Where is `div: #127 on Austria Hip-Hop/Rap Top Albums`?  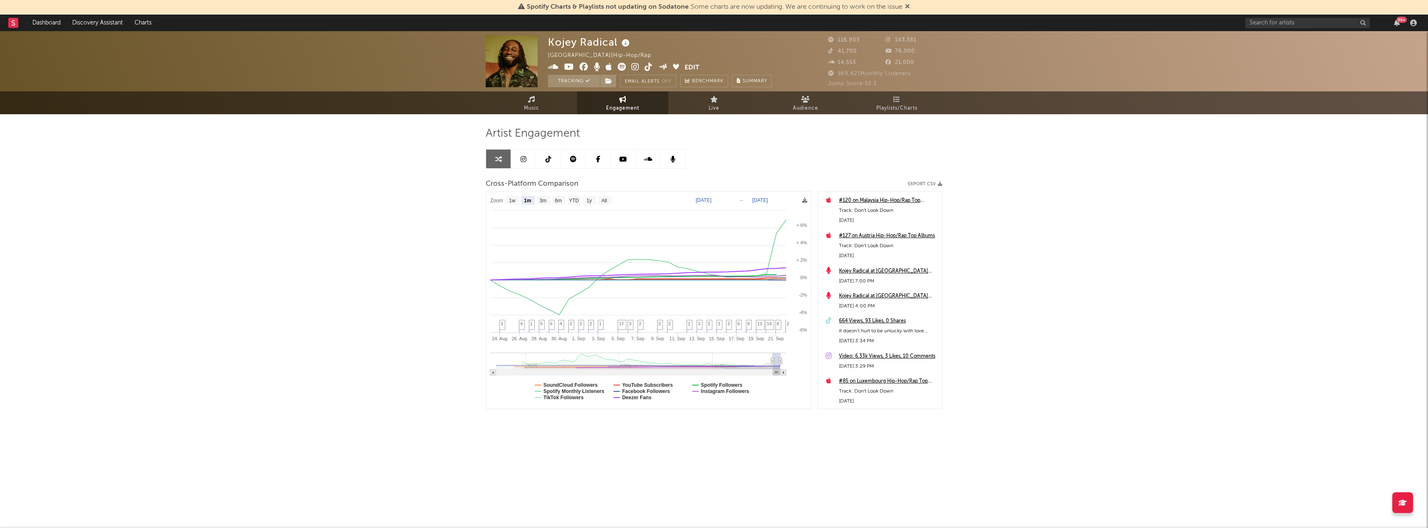
div: #127 on Austria Hip-Hop/Rap Top Albums is located at coordinates (888, 236).